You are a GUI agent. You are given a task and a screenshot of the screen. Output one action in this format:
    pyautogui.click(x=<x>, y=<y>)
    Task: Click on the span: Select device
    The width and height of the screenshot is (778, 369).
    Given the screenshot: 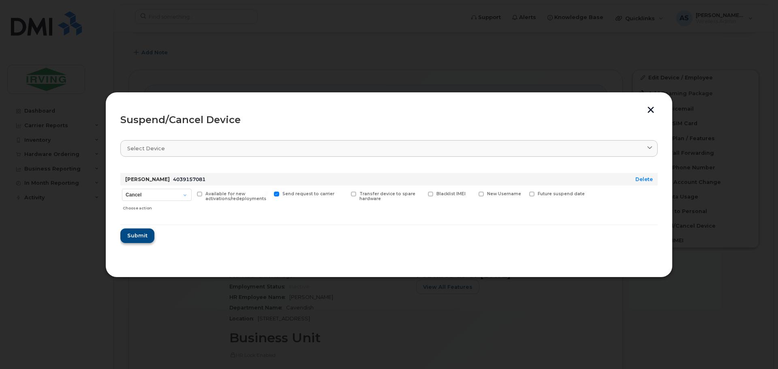 What is the action you would take?
    pyautogui.click(x=146, y=148)
    